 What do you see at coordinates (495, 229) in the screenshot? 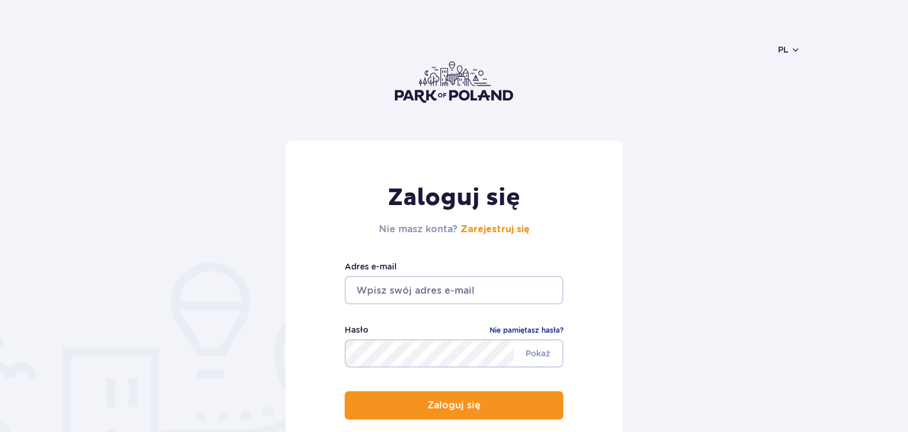
I see `a: Zarejestruj się` at bounding box center [495, 229].